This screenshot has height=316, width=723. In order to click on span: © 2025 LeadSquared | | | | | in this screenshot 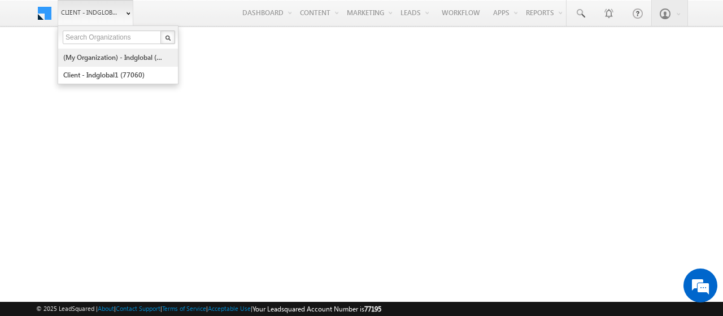, I will do `click(208, 308)`.